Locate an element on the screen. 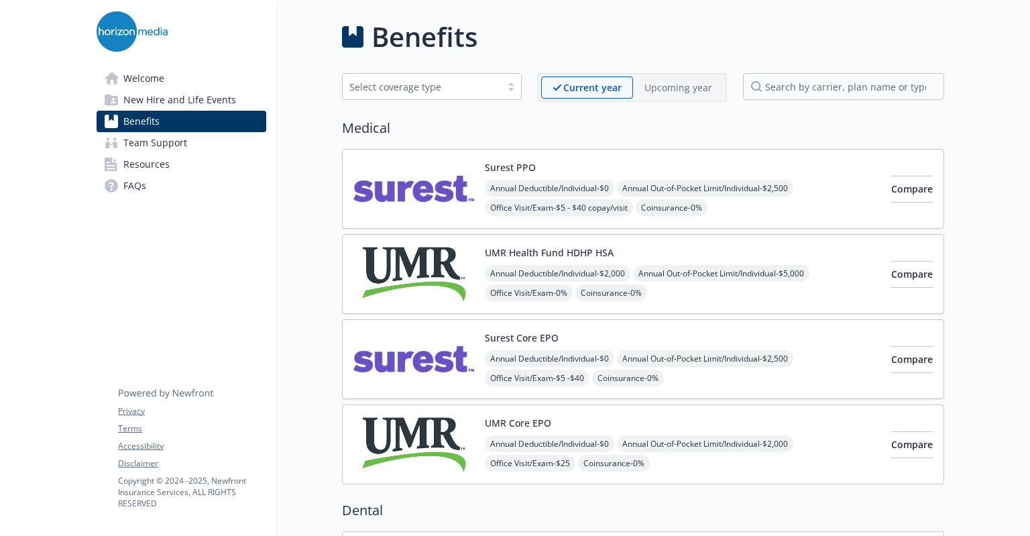  a: Disclaimer is located at coordinates (192, 463).